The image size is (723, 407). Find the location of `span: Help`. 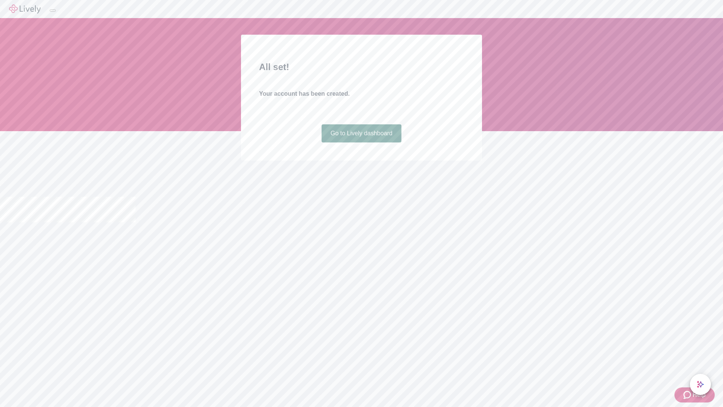

span: Help is located at coordinates (699, 395).